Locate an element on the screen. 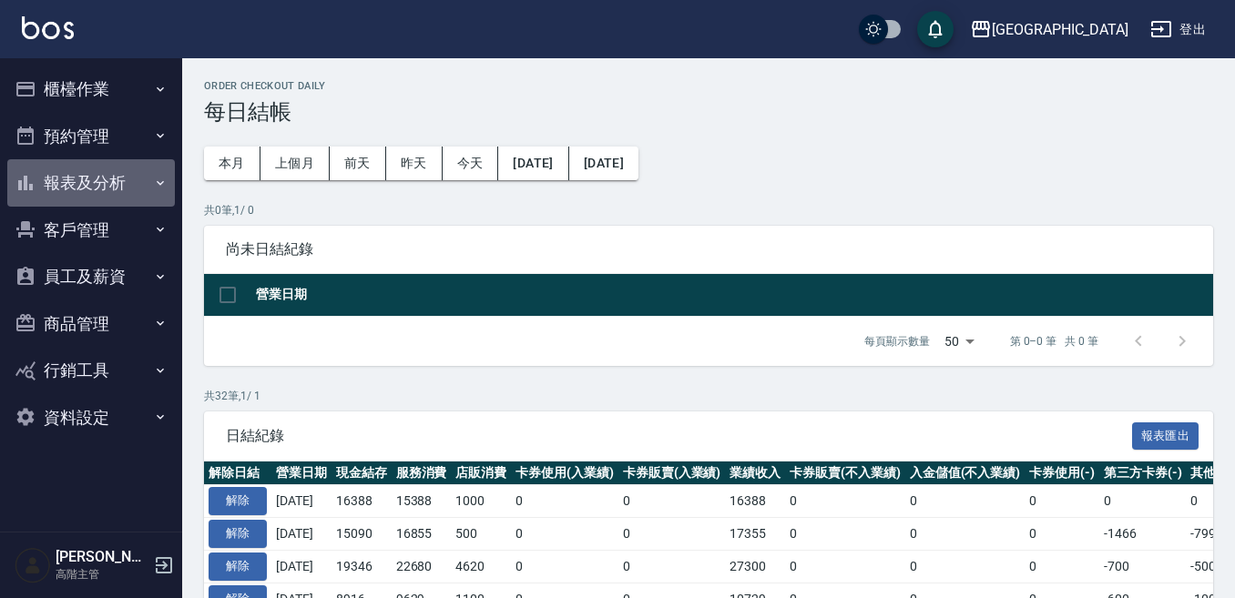 Image resolution: width=1235 pixels, height=598 pixels. button: 員工及薪資 is located at coordinates (91, 277).